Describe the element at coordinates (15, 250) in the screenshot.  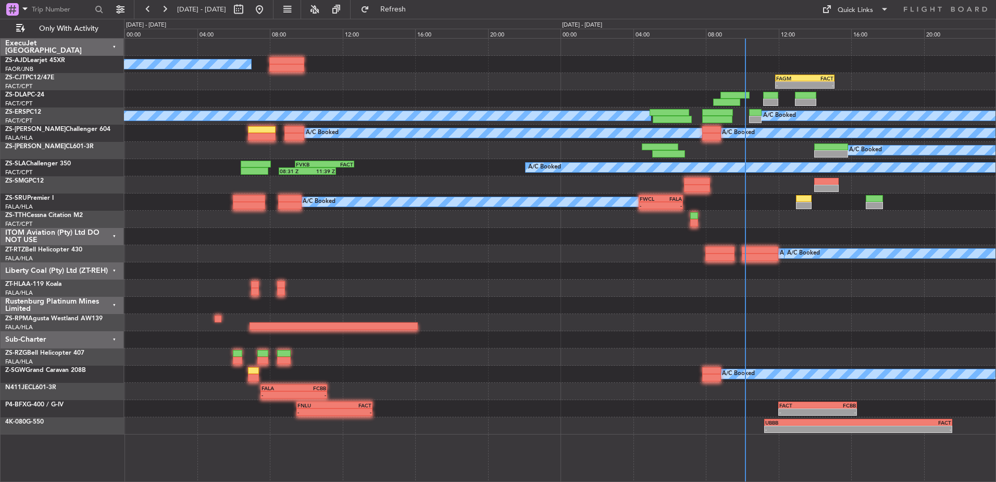
I see `span: ZT-RTZ` at that location.